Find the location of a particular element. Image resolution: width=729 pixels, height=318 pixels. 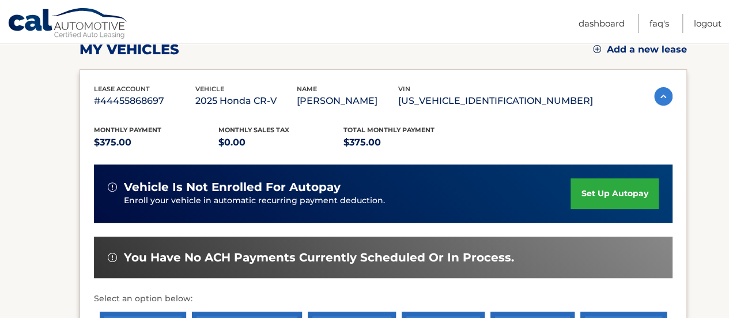

a: Logout is located at coordinates (708, 23).